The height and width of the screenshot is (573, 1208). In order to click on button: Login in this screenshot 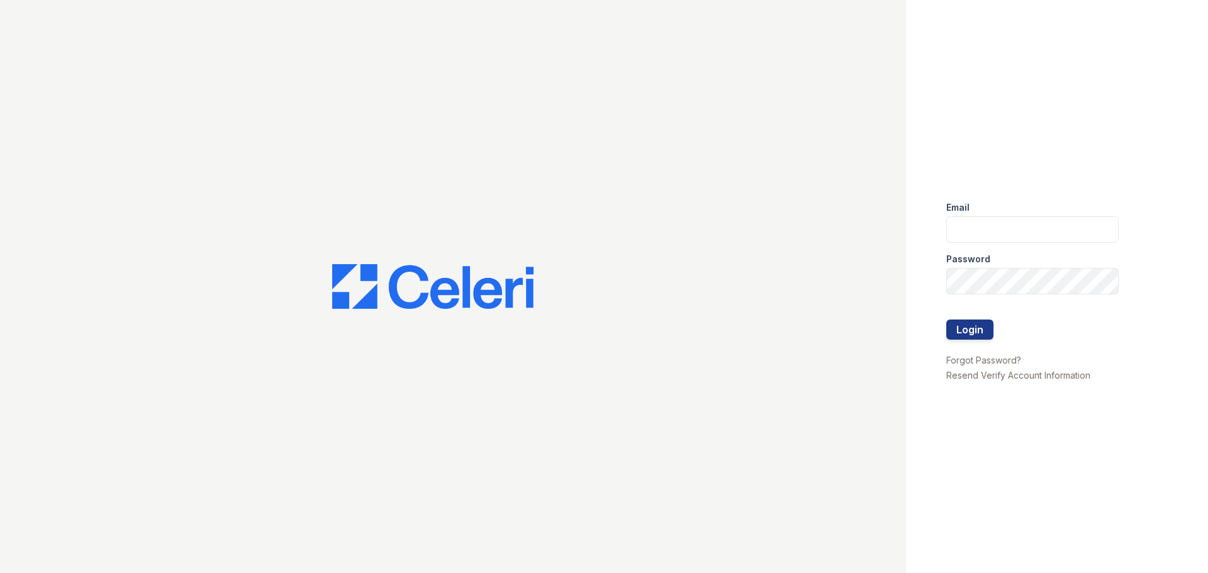, I will do `click(970, 330)`.